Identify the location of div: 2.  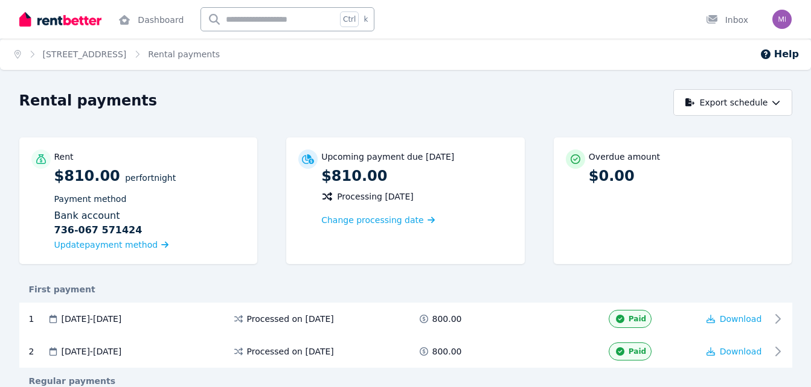
(38, 352).